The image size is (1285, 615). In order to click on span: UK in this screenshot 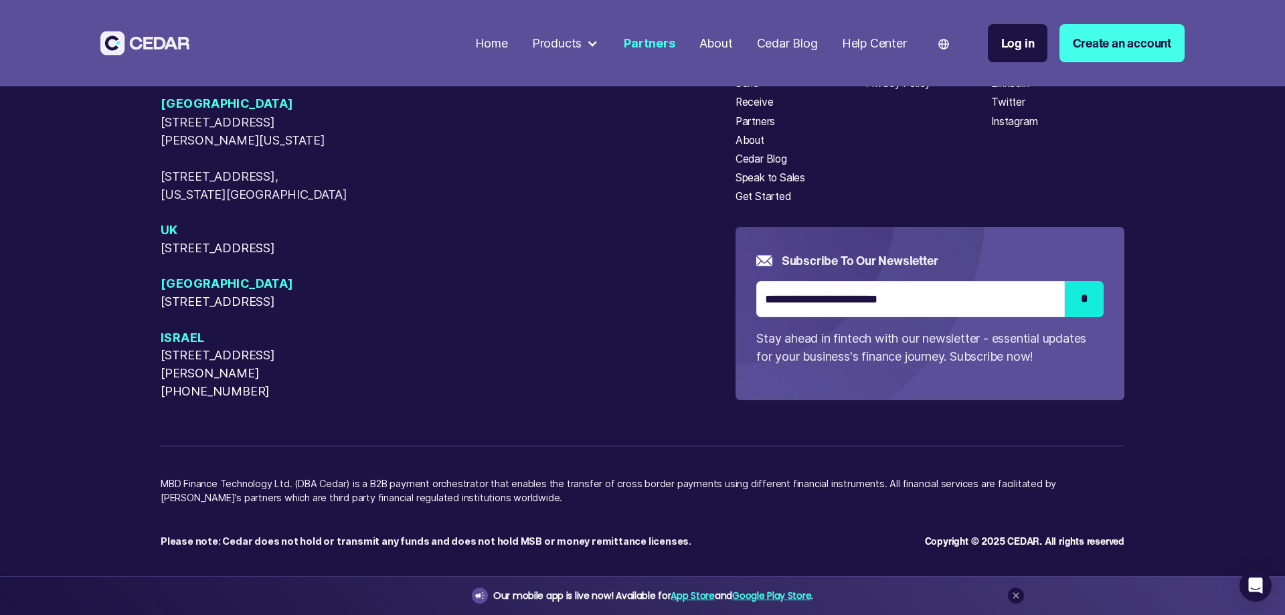, I will do `click(254, 230)`.